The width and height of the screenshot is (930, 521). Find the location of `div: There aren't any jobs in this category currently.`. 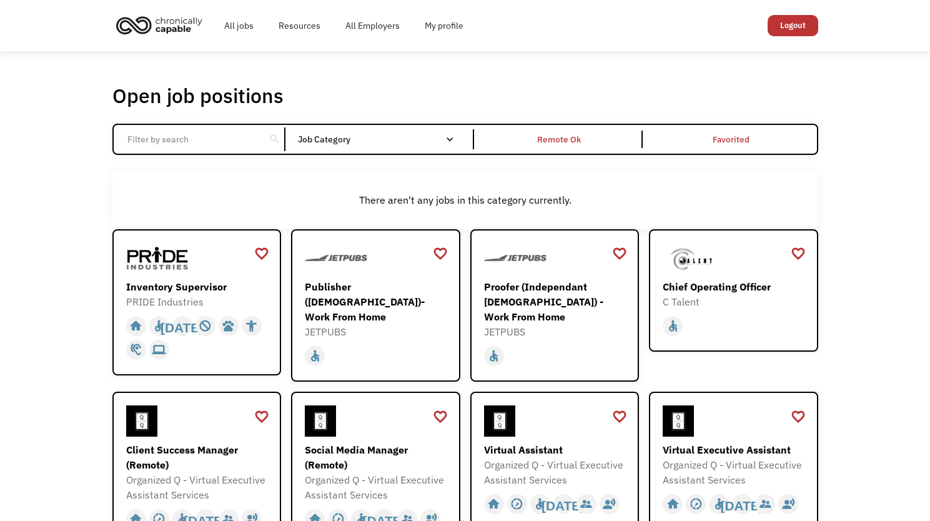

div: There aren't any jobs in this category currently. is located at coordinates (465, 200).